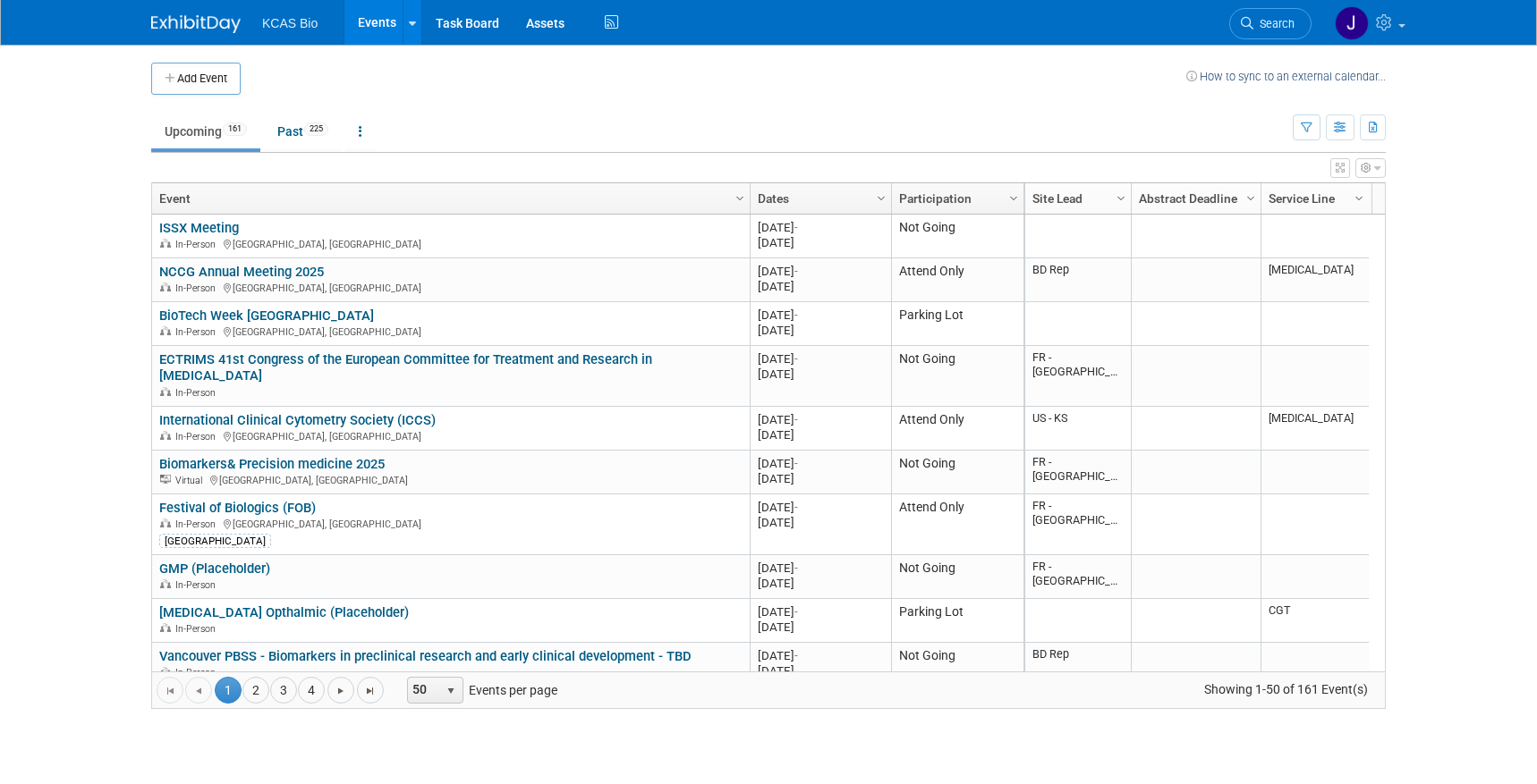  I want to click on img: Jason Hannah, so click(1352, 24).